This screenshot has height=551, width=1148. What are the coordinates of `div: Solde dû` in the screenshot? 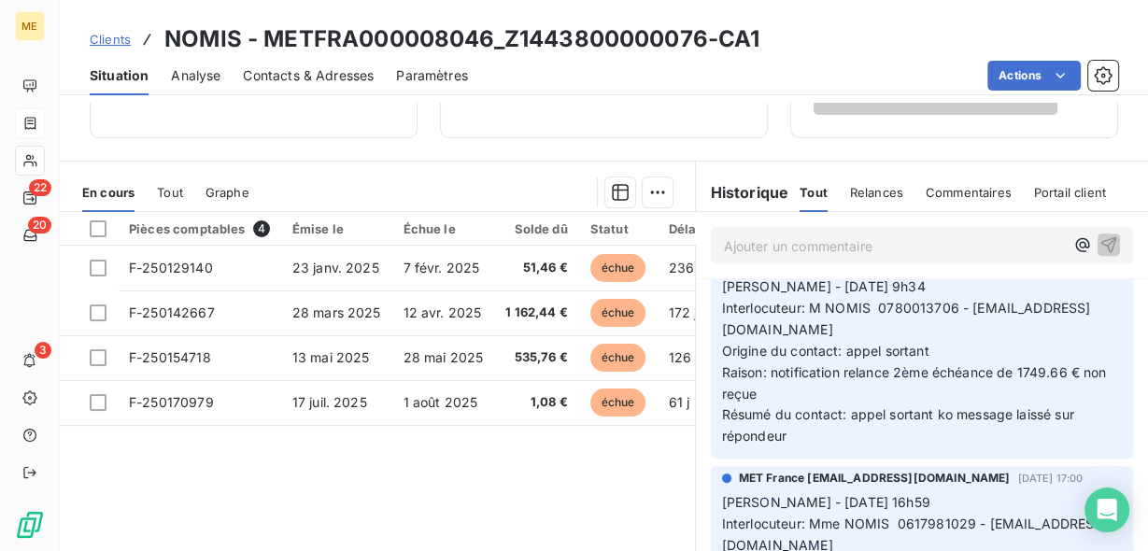 It's located at (536, 229).